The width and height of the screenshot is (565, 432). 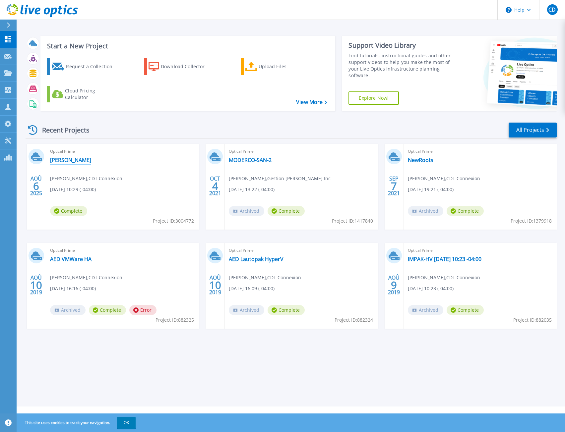 I want to click on span: Project ID: 1379918, so click(x=531, y=221).